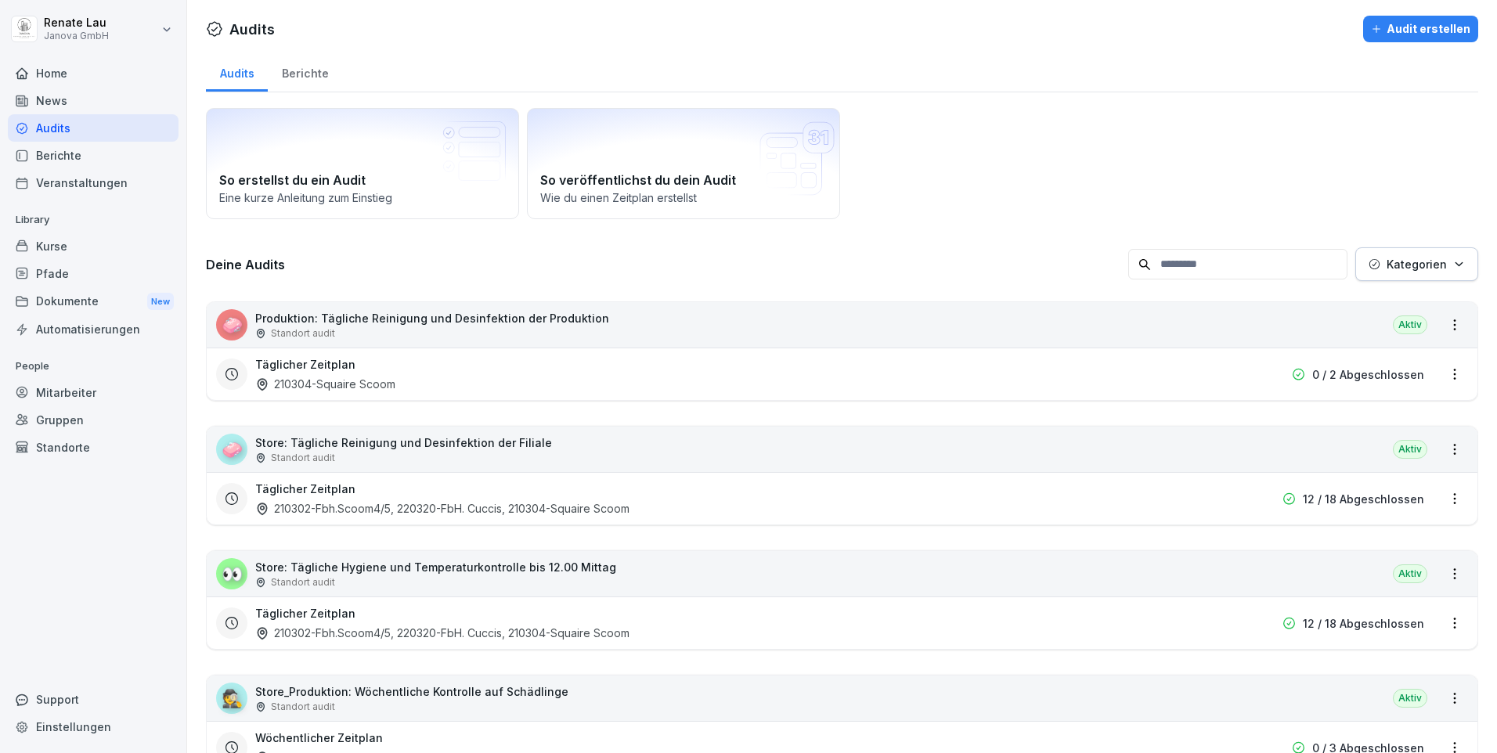  I want to click on p: Library, so click(93, 220).